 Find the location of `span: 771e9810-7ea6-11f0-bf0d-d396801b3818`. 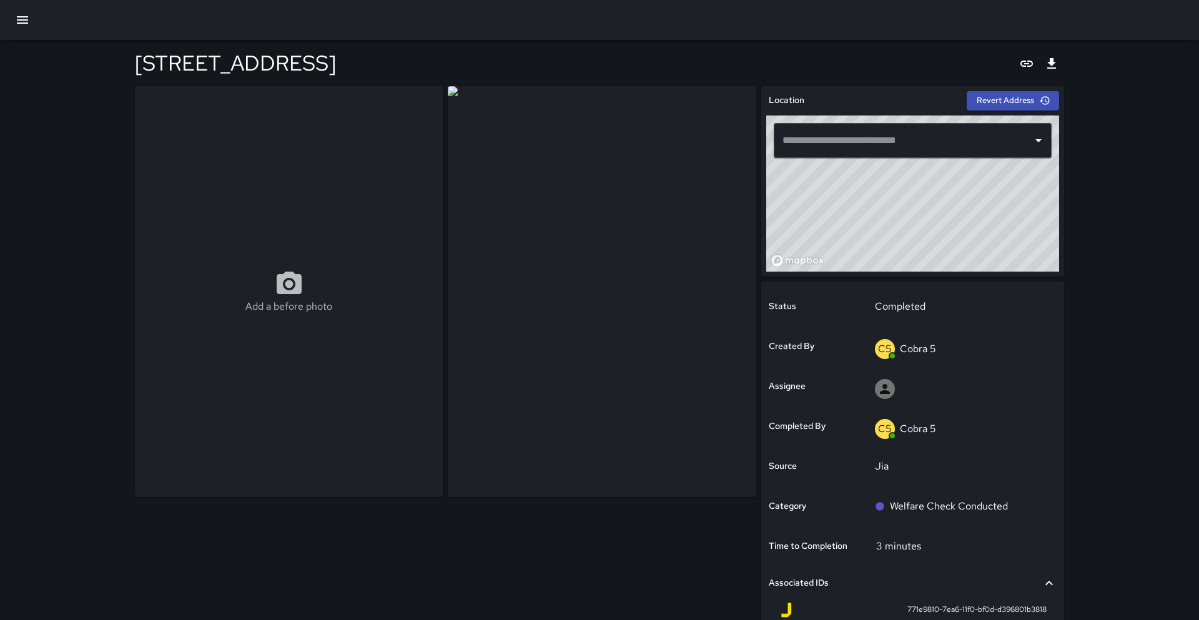

span: 771e9810-7ea6-11f0-bf0d-d396801b3818 is located at coordinates (977, 610).